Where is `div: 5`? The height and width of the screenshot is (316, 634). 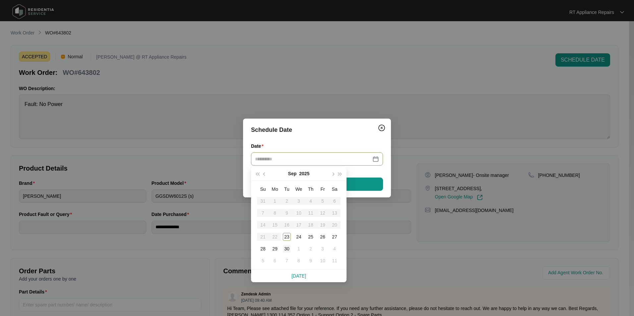
div: 5 is located at coordinates (263, 261).